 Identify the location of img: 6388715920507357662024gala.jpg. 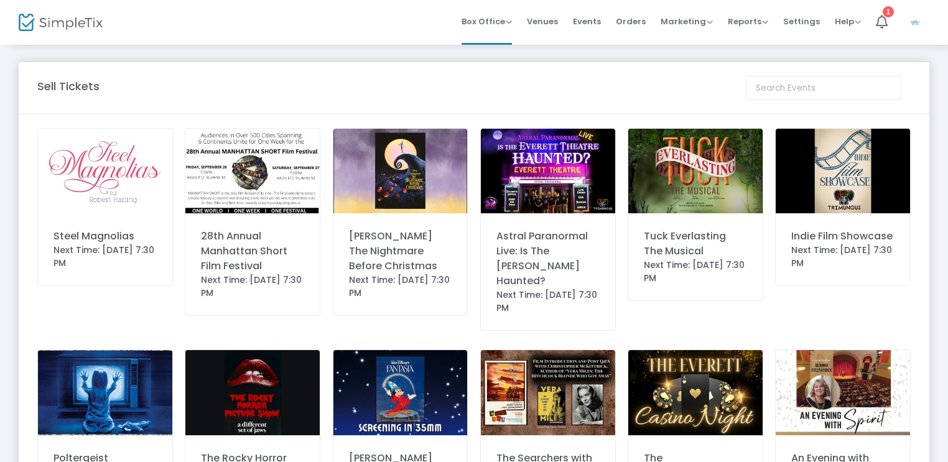
(695, 393).